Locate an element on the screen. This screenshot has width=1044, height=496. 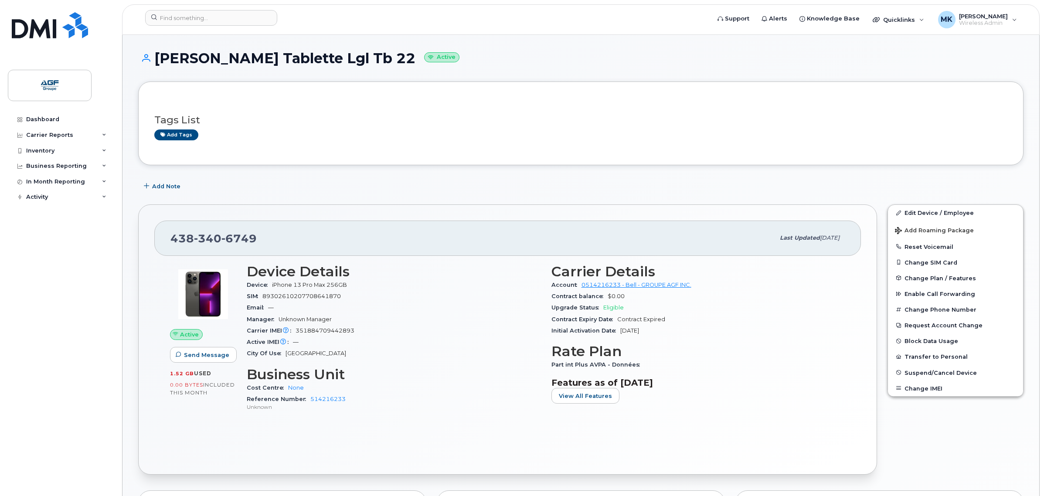
a: None is located at coordinates (296, 388).